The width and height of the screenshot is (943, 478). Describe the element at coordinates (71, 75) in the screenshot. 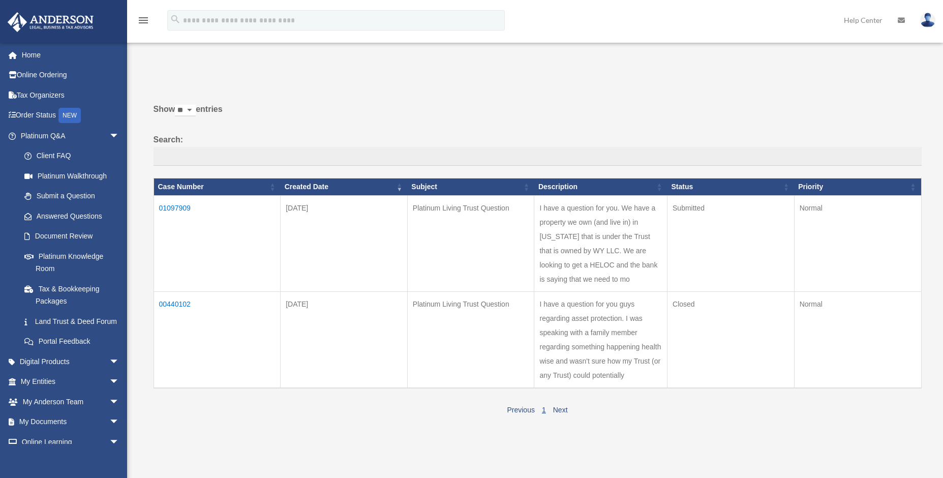

I see `a: Online Ordering` at that location.